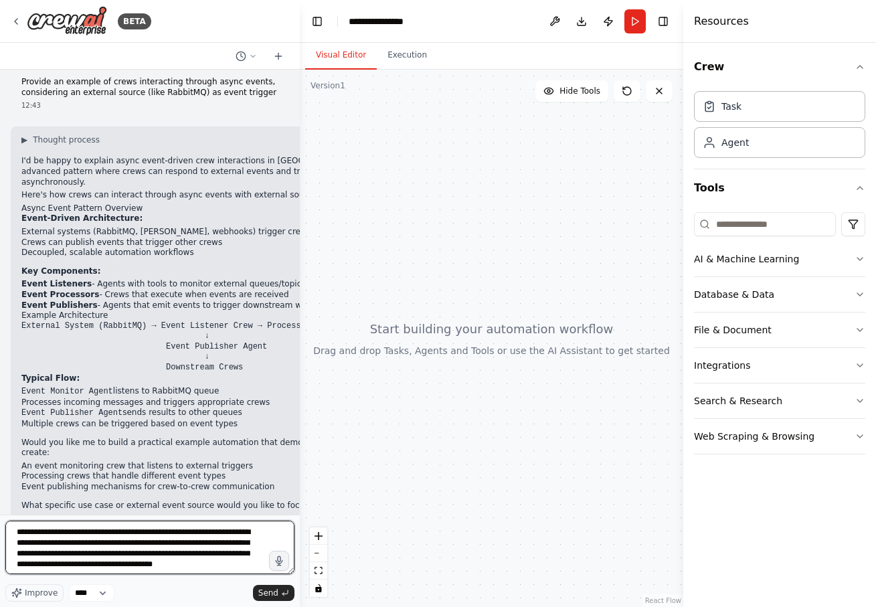 This screenshot has height=607, width=876. What do you see at coordinates (780, 336) in the screenshot?
I see `div: Tools` at bounding box center [780, 336].